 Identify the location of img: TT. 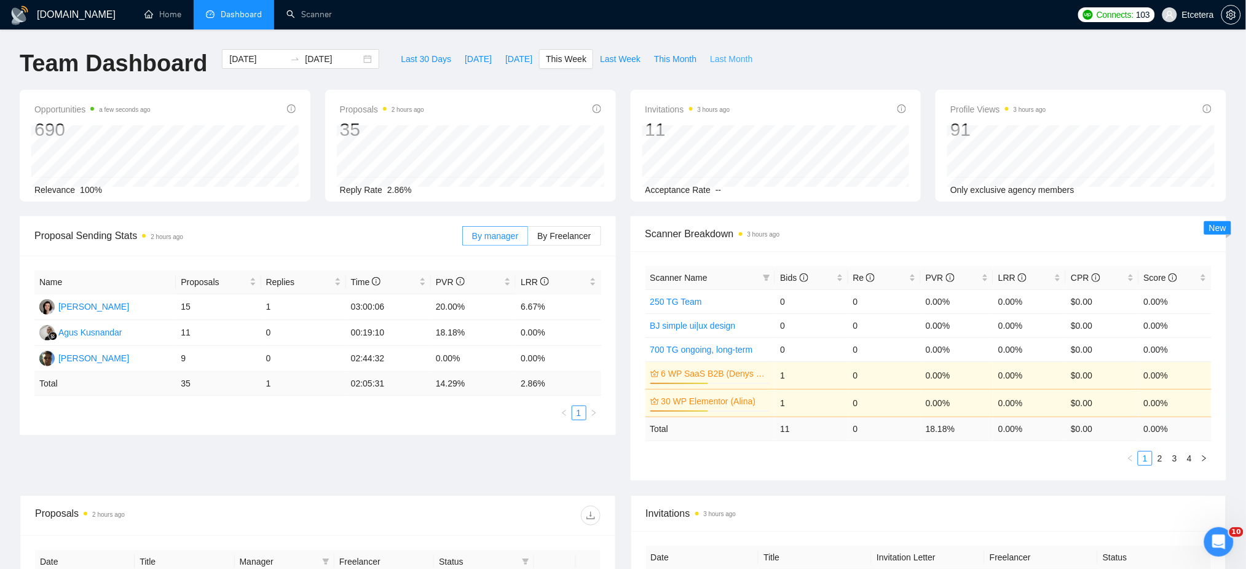
(47, 307).